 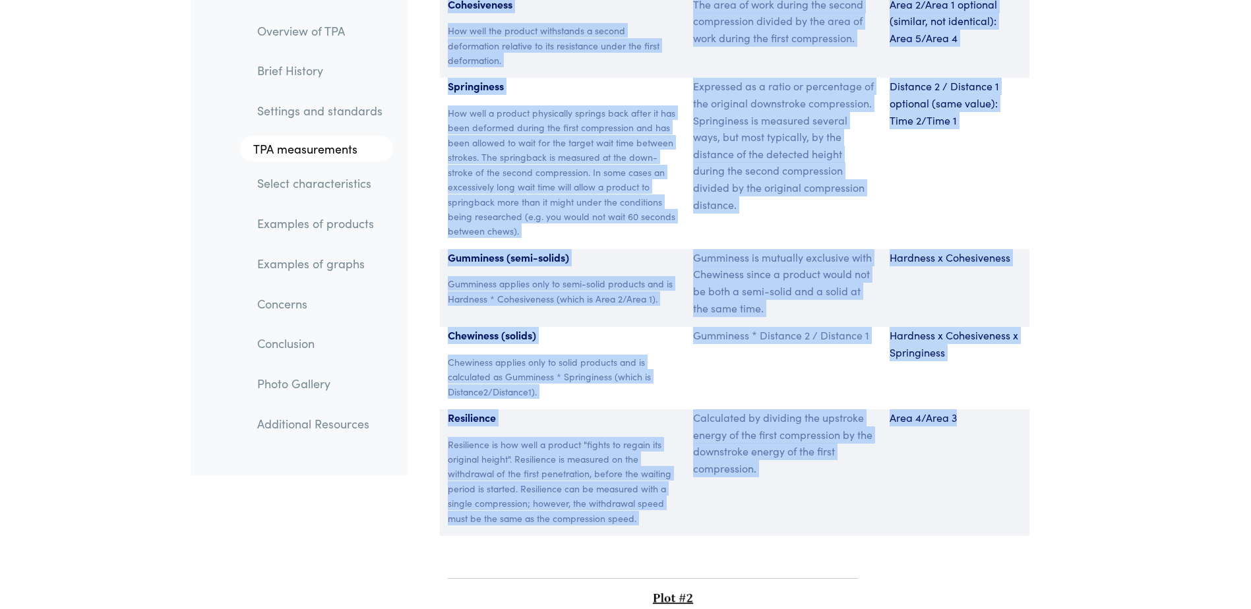 What do you see at coordinates (784, 443) in the screenshot?
I see `p: Calculated by dividing the upstroke energy of the first compression by the downstroke energy of t...` at bounding box center [784, 443].